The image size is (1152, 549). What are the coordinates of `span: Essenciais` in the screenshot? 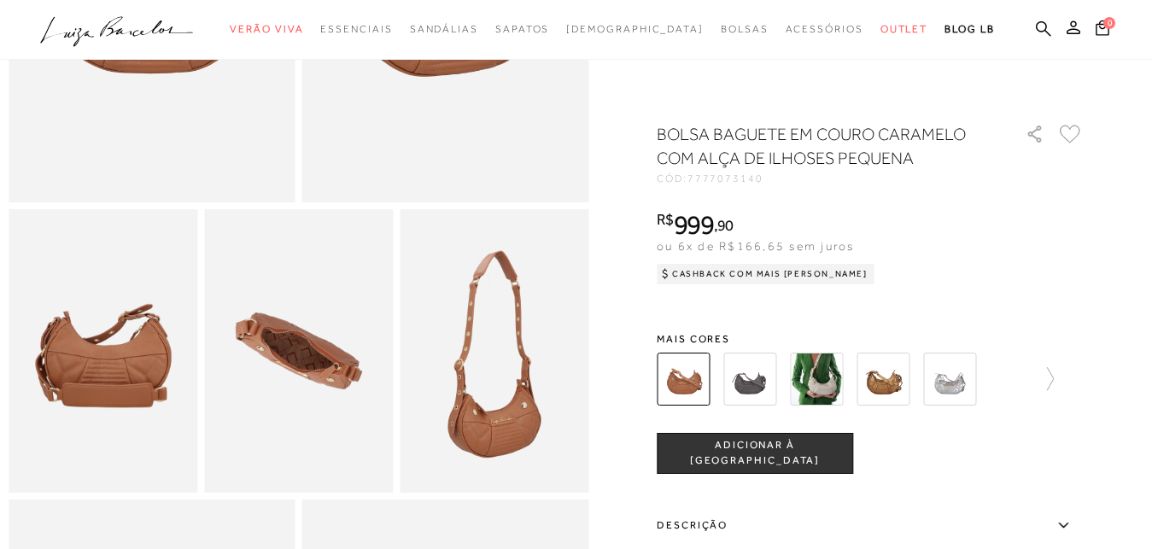 It's located at (356, 29).